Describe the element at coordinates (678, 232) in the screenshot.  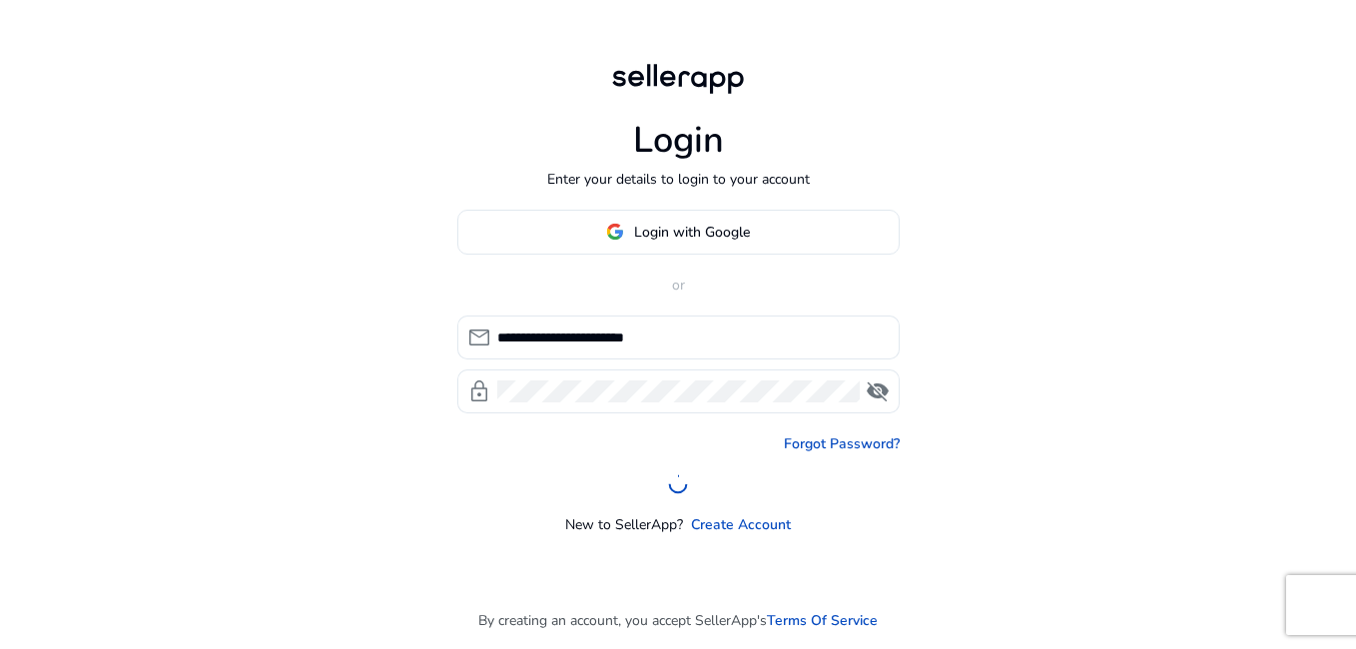
I see `button: Login with Google` at that location.